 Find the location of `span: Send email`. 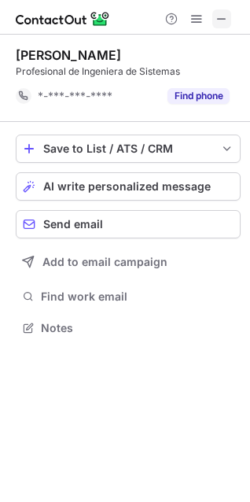

span: Send email is located at coordinates (73, 224).